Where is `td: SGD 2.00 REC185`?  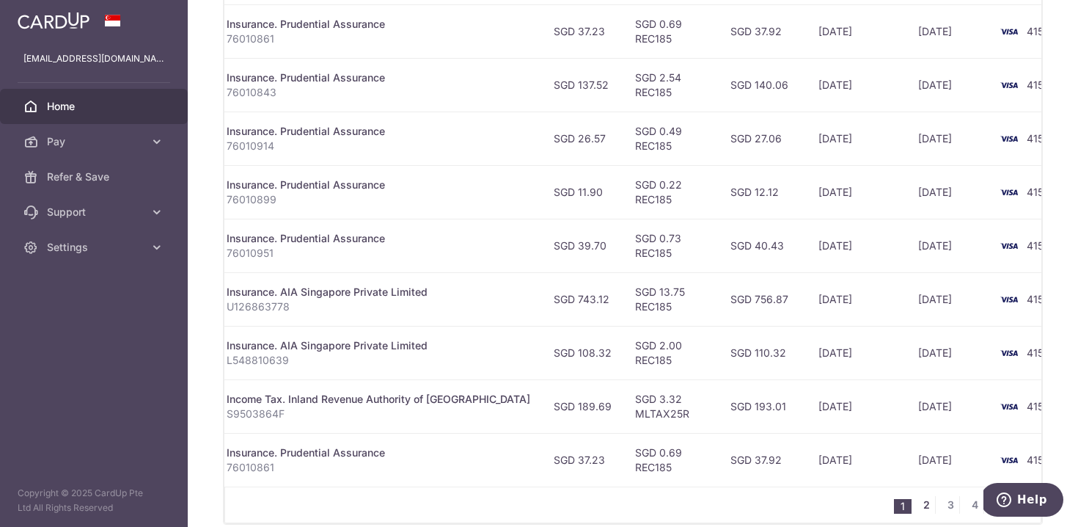 td: SGD 2.00 REC185 is located at coordinates (671, 352).